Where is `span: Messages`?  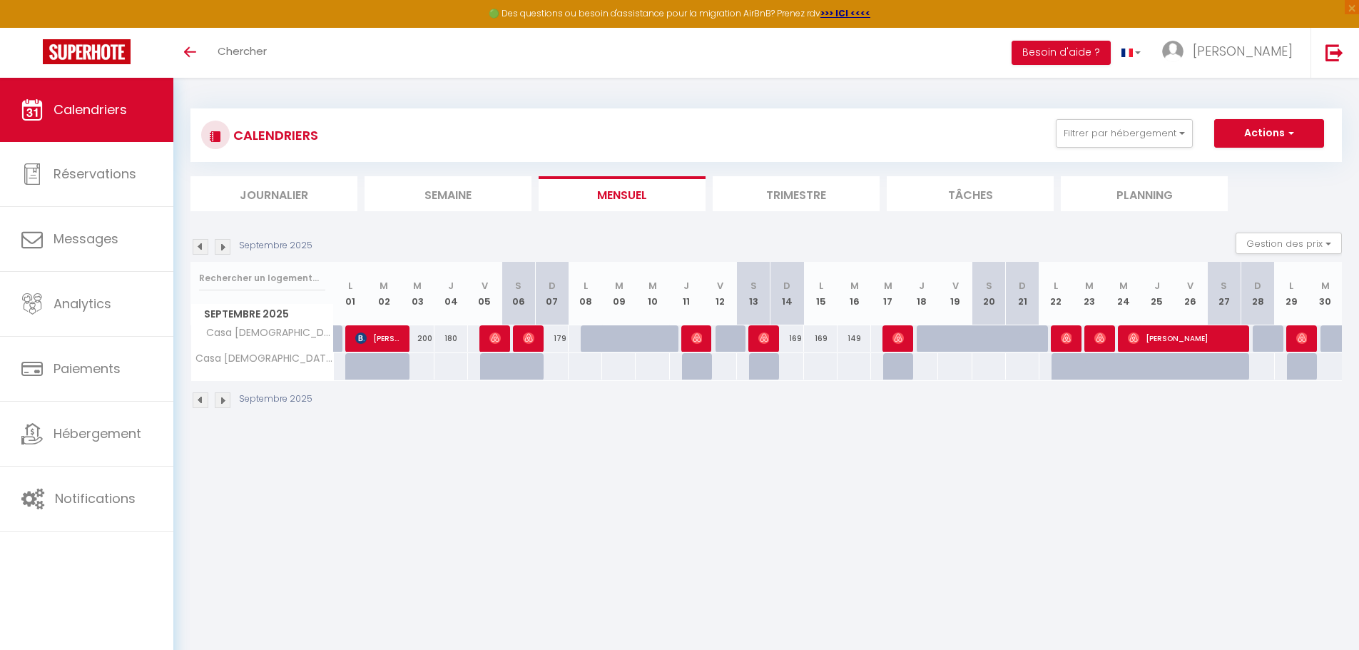
span: Messages is located at coordinates (86, 238).